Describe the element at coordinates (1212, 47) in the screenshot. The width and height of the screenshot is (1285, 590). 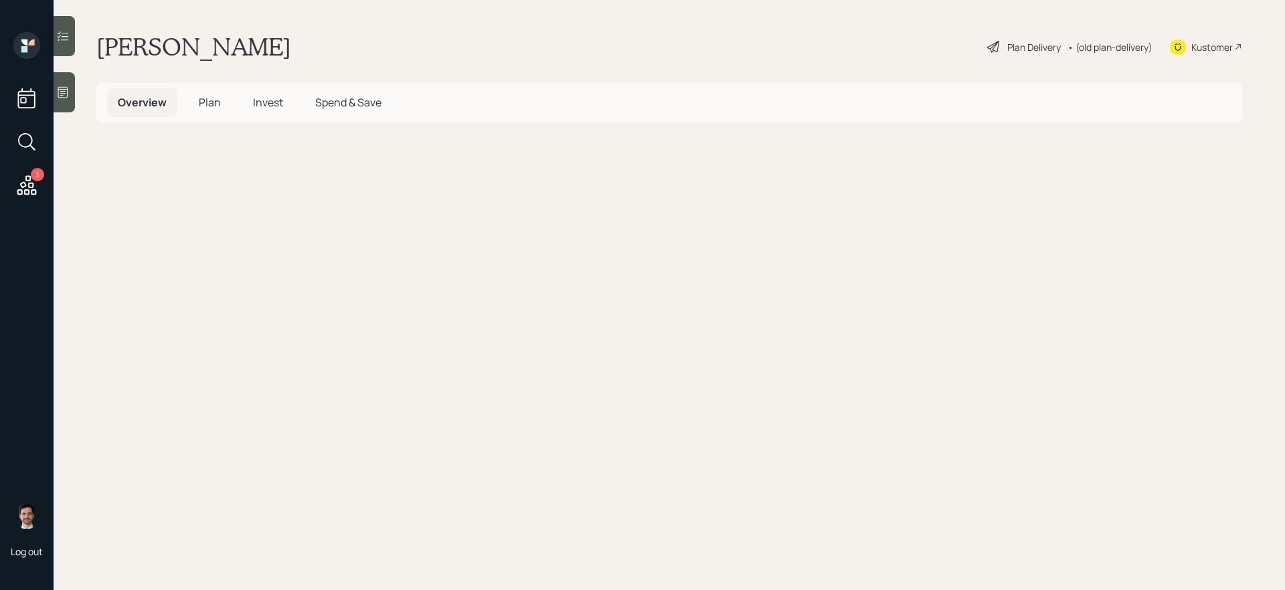
I see `div: Kustomer` at that location.